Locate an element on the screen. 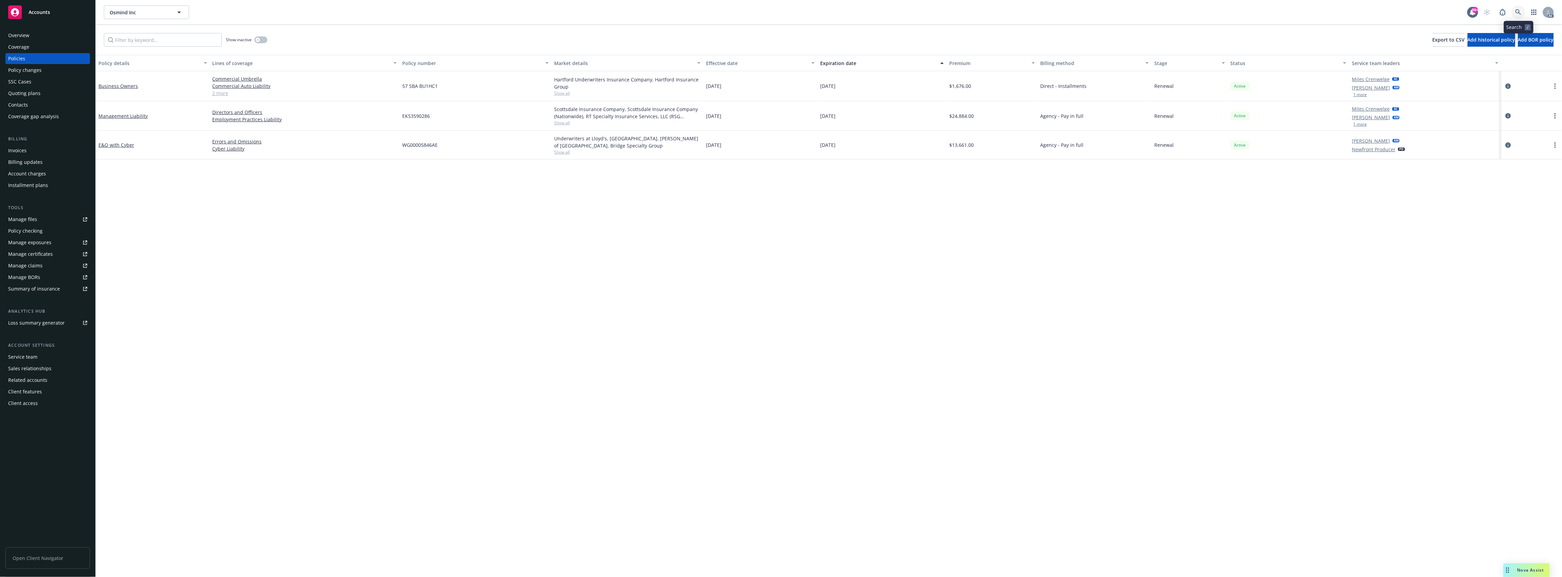  a: Employment Practices Liability is located at coordinates (305, 119).